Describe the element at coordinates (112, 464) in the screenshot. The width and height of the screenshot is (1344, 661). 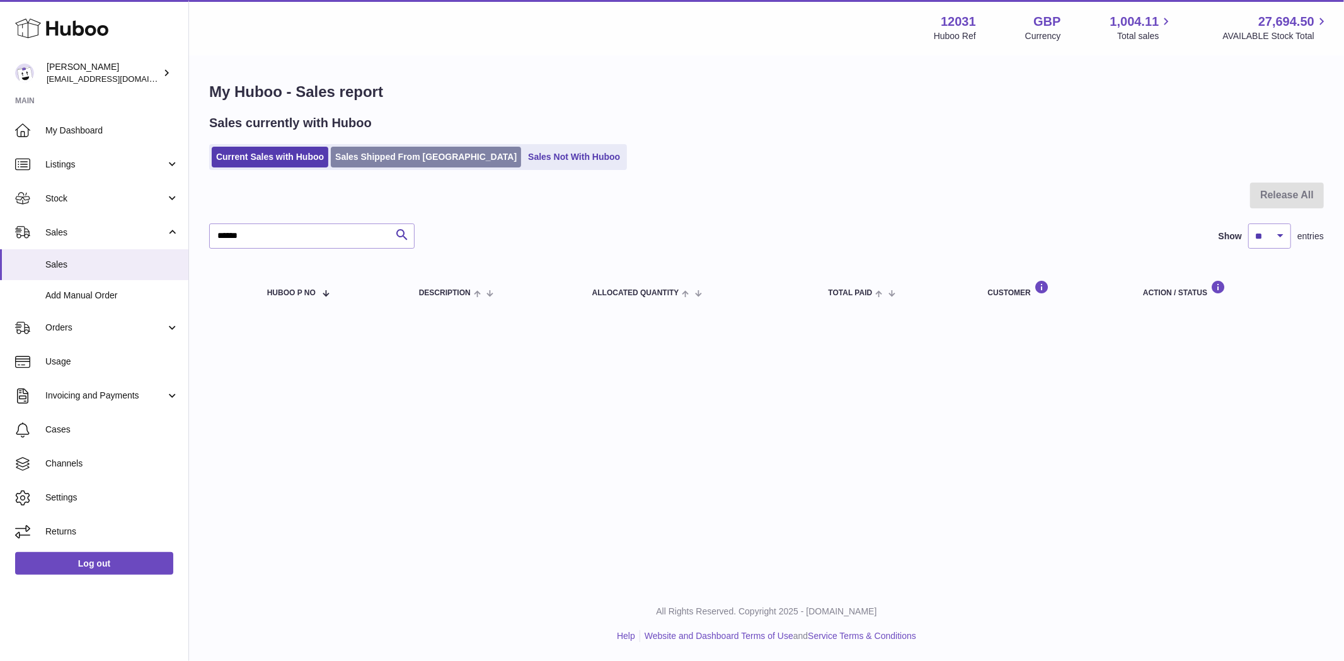
I see `span: Channels` at that location.